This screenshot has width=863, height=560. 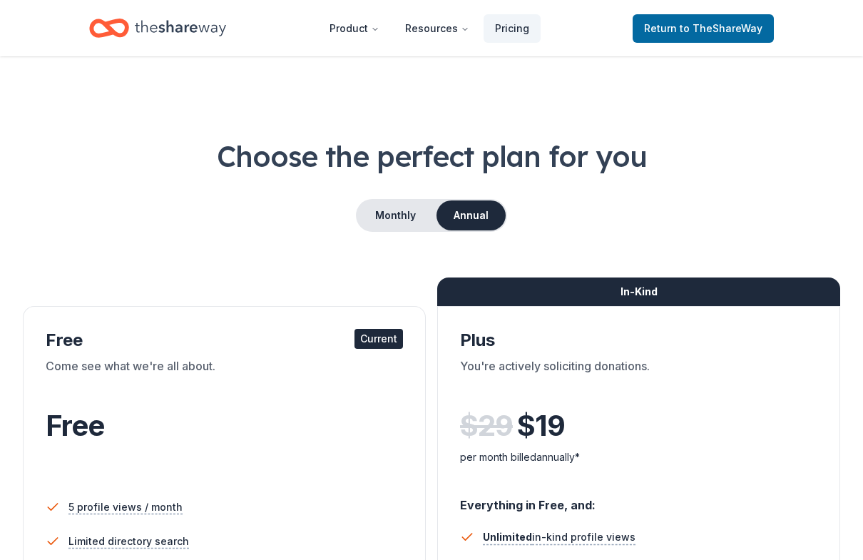 What do you see at coordinates (540, 426) in the screenshot?
I see `span: $ 19` at bounding box center [540, 426].